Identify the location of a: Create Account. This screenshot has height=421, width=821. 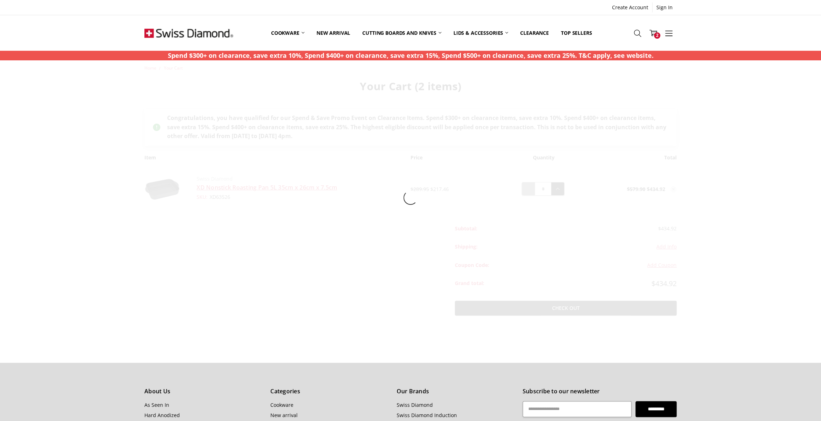
(630, 7).